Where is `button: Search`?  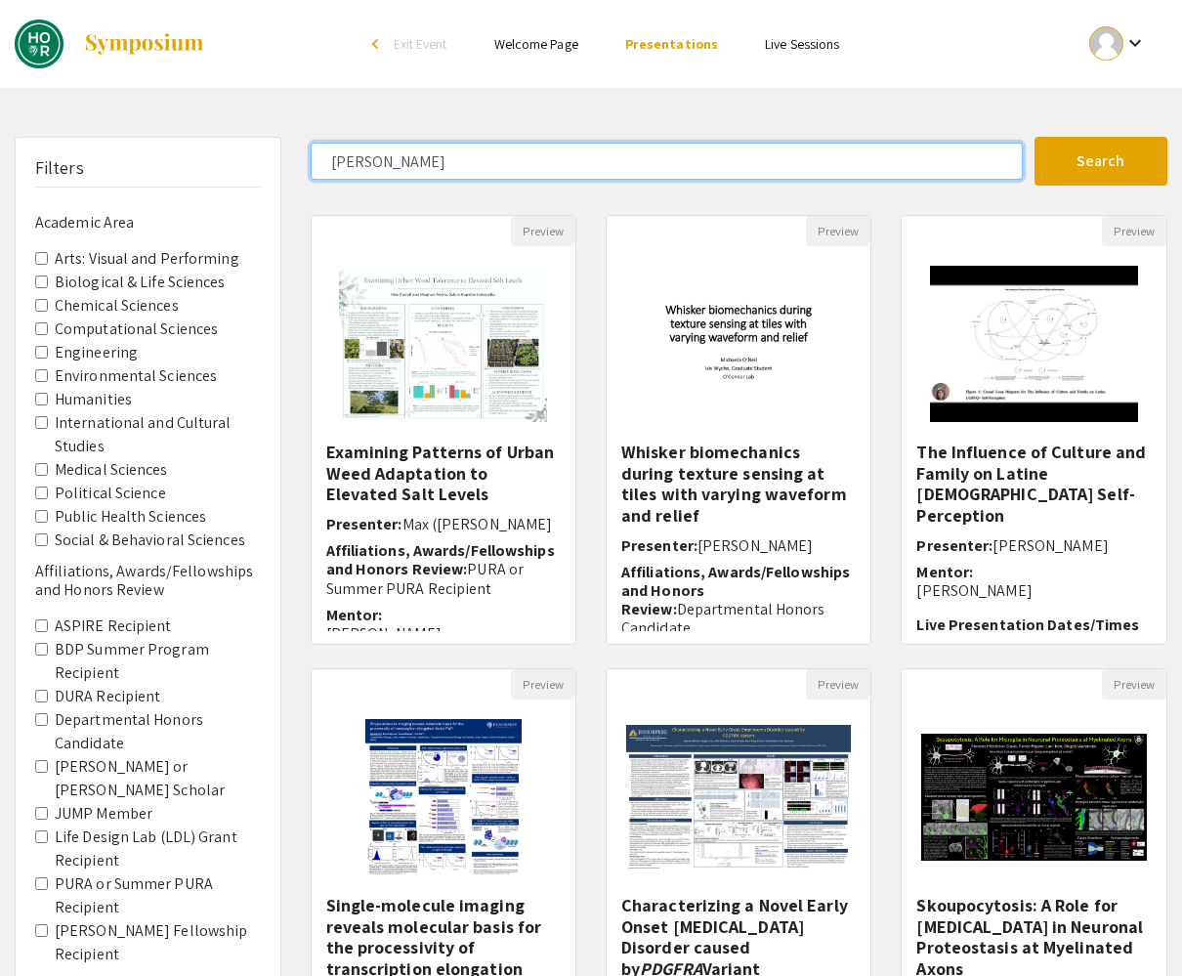 button: Search is located at coordinates (1101, 161).